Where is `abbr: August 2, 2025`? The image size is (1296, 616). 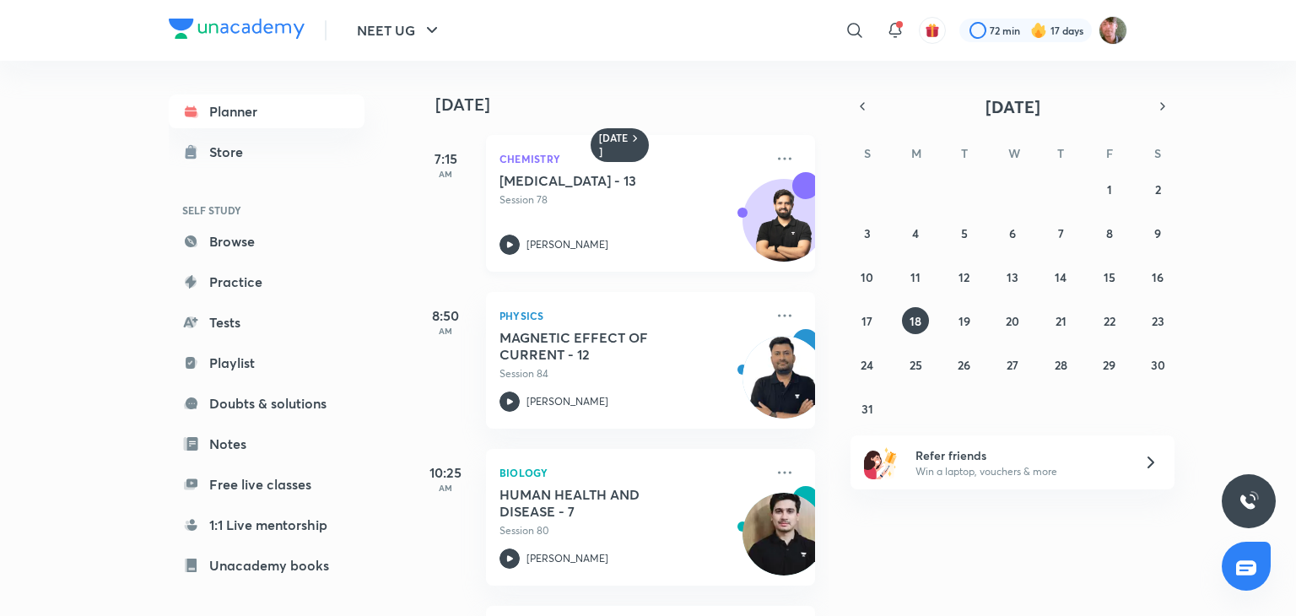
abbr: August 2, 2025 is located at coordinates (1157, 189).